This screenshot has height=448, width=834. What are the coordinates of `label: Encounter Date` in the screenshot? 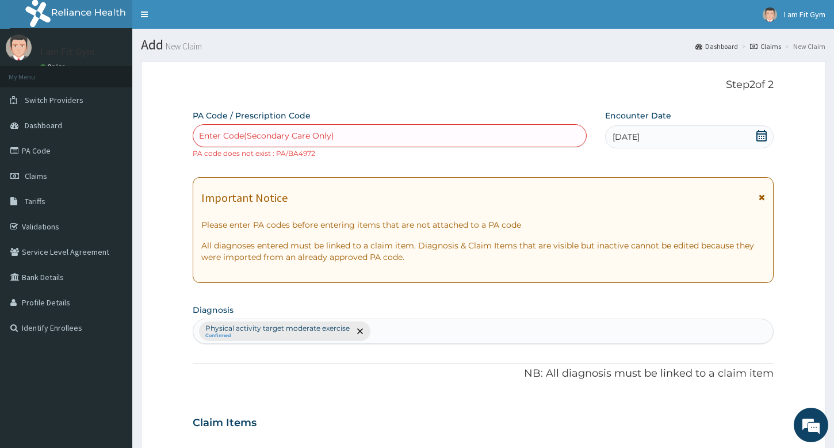 It's located at (638, 116).